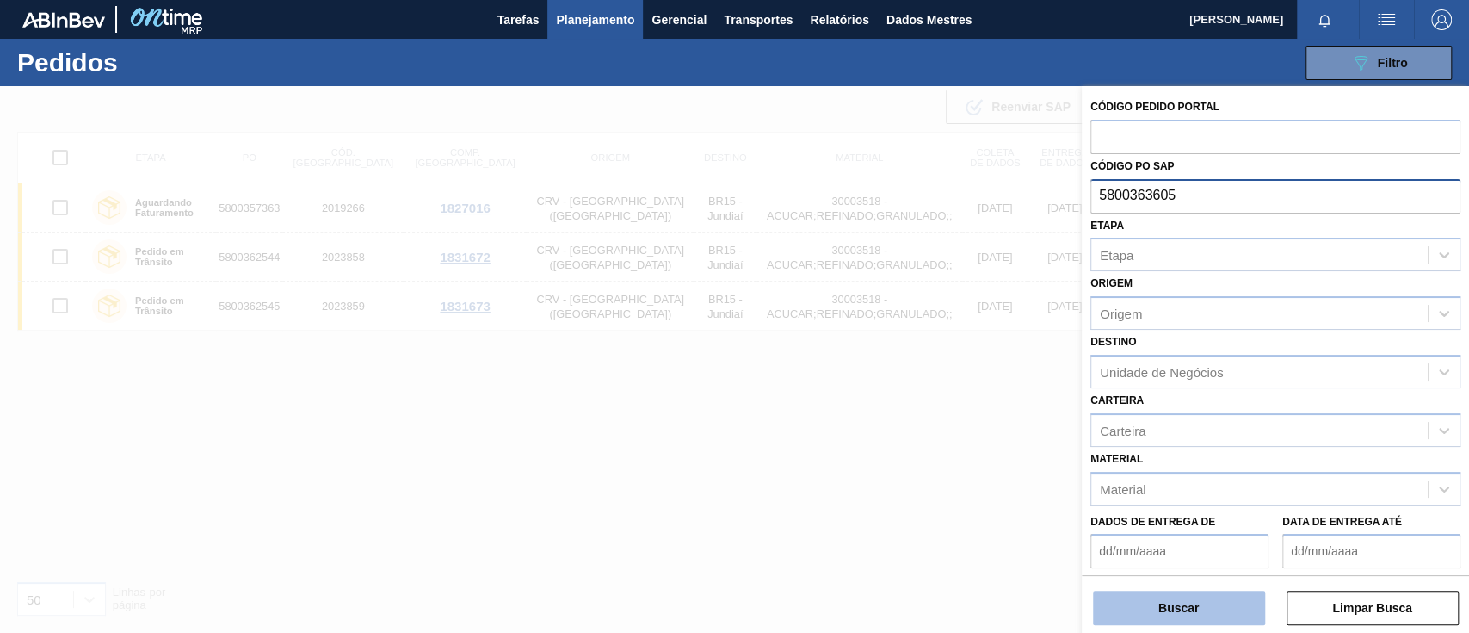  What do you see at coordinates (595, 20) in the screenshot?
I see `font: Planejamento` at bounding box center [595, 20].